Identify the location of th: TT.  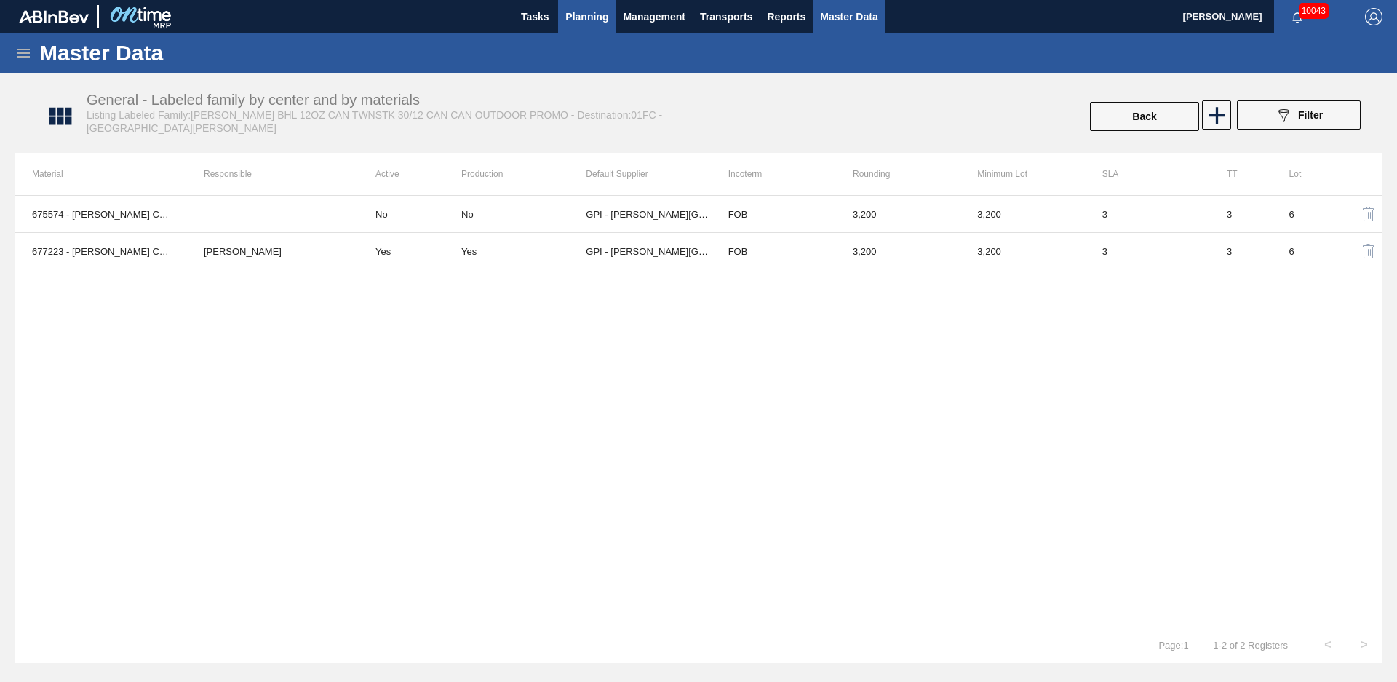
(1240, 174).